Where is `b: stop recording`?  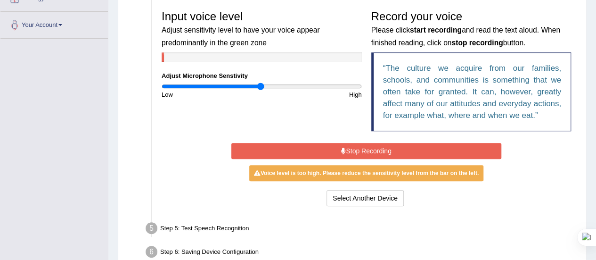
b: stop recording is located at coordinates (477, 42).